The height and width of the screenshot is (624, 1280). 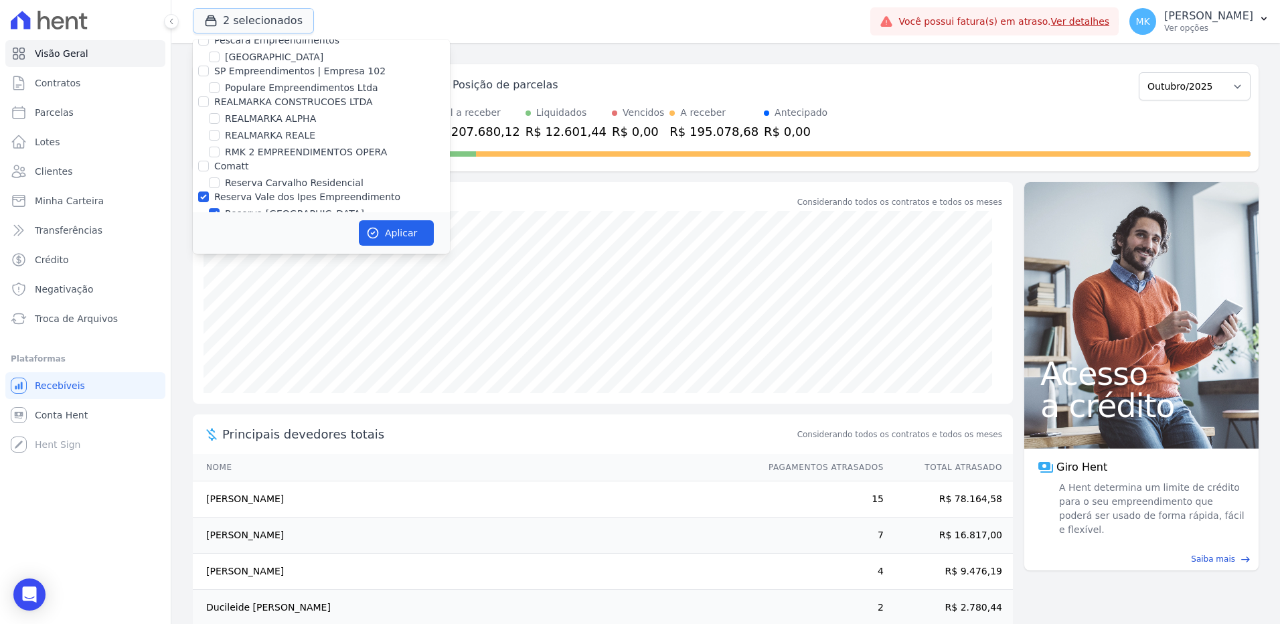 I want to click on td: 7, so click(x=820, y=535).